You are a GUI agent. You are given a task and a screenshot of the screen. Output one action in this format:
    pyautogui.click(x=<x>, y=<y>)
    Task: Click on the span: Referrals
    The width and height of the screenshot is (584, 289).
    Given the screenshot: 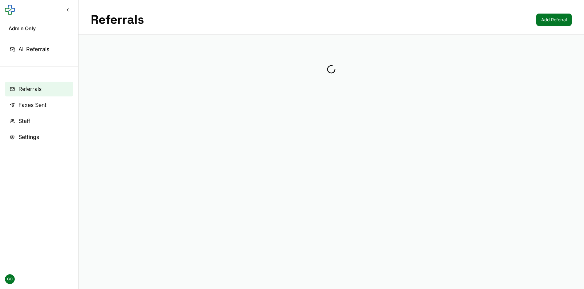 What is the action you would take?
    pyautogui.click(x=30, y=89)
    